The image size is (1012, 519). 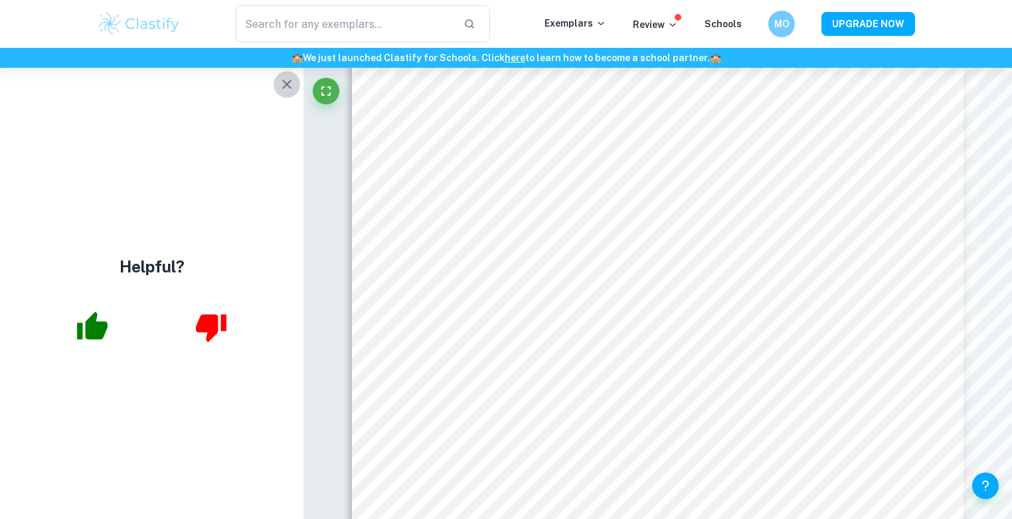 What do you see at coordinates (655, 25) in the screenshot?
I see `p: Review` at bounding box center [655, 25].